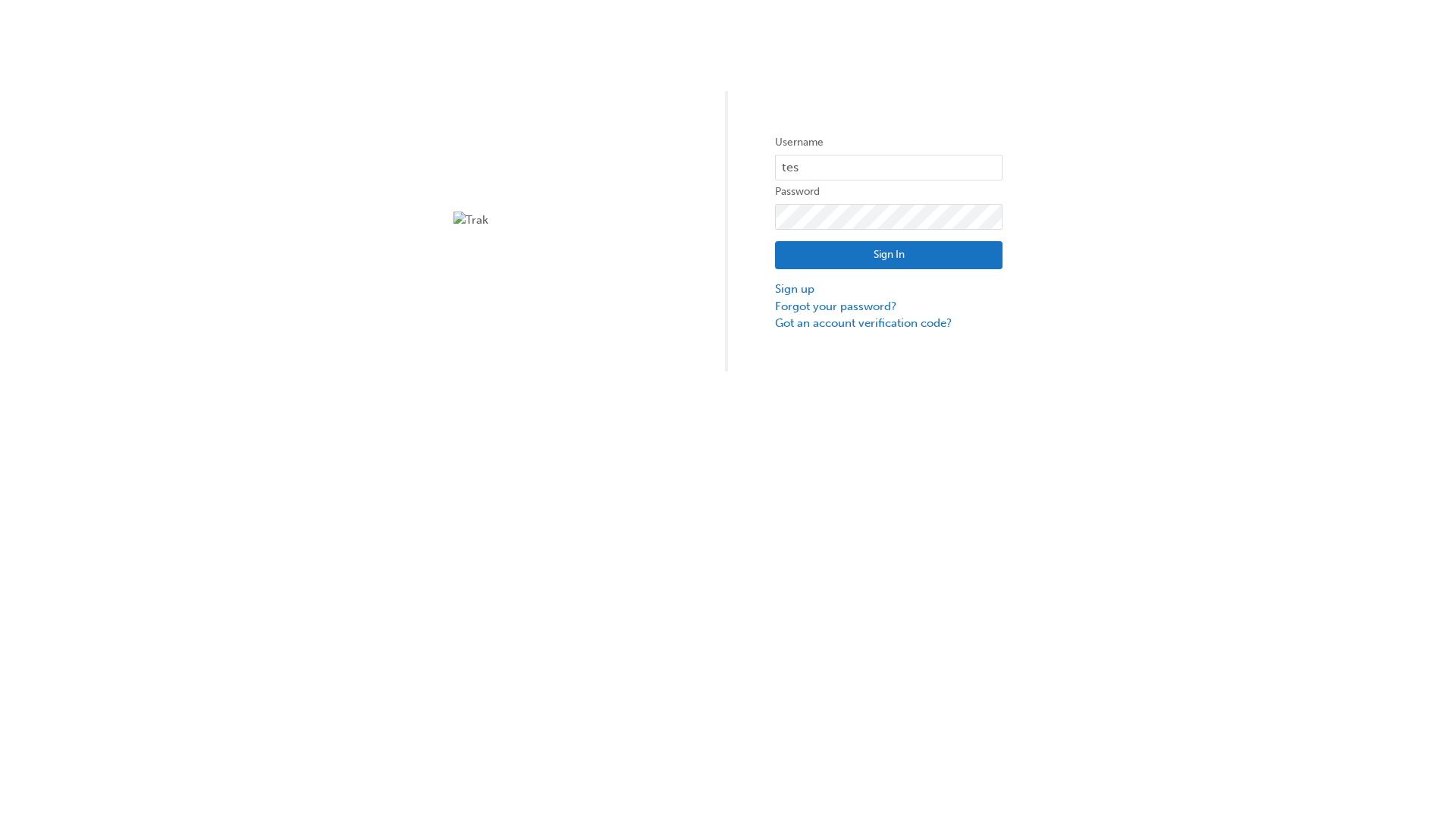 The image size is (1456, 819). What do you see at coordinates (889, 143) in the screenshot?
I see `label: Username` at bounding box center [889, 143].